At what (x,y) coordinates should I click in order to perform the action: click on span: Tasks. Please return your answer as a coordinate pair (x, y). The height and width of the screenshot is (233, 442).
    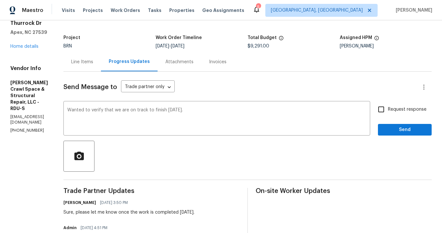
    Looking at the image, I should click on (155, 10).